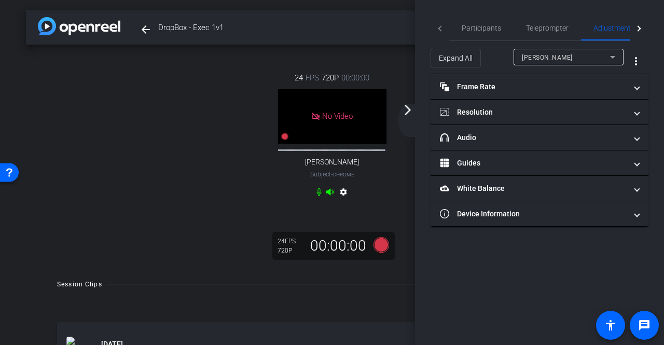 The image size is (664, 345). What do you see at coordinates (407, 110) in the screenshot?
I see `mat-icon: arrow_forward_ios` at bounding box center [407, 110].